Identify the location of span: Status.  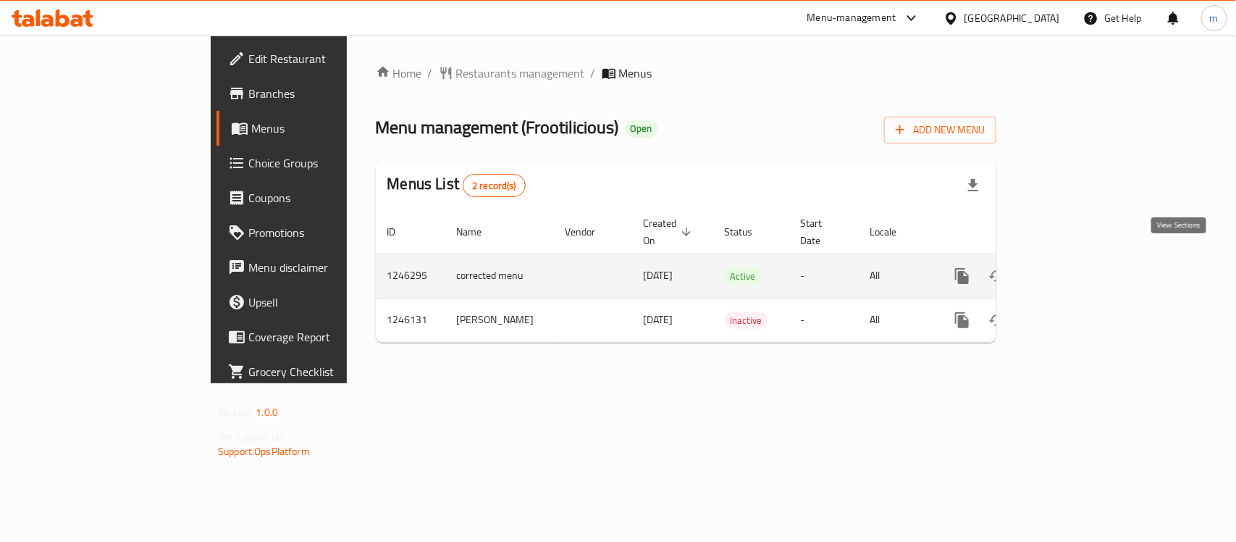
(748, 232).